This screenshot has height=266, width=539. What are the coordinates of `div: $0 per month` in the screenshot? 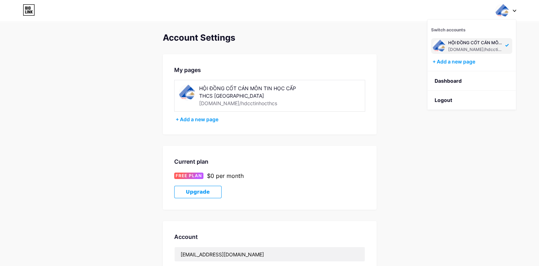 It's located at (225, 176).